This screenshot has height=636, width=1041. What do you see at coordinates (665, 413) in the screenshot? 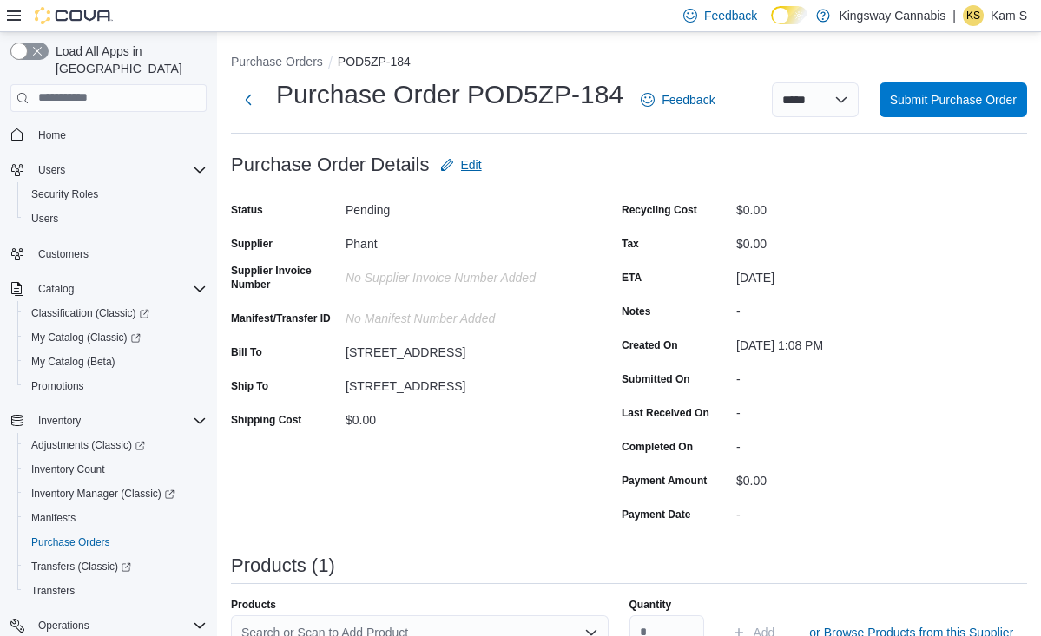
I see `label: Last Received On` at bounding box center [665, 413].